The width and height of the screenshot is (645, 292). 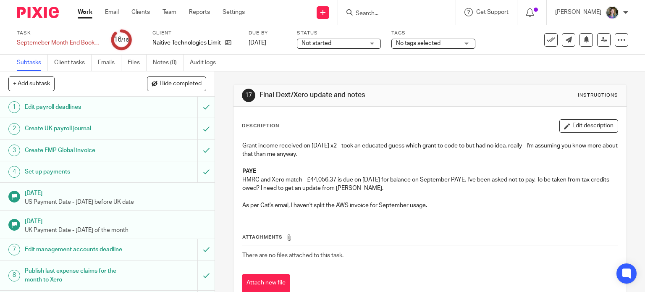 I want to click on div: Instructions, so click(x=598, y=95).